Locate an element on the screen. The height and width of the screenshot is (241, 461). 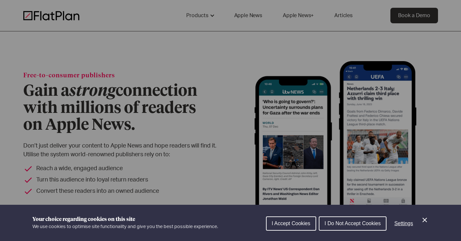
button: I Accept Cookies is located at coordinates (291, 224).